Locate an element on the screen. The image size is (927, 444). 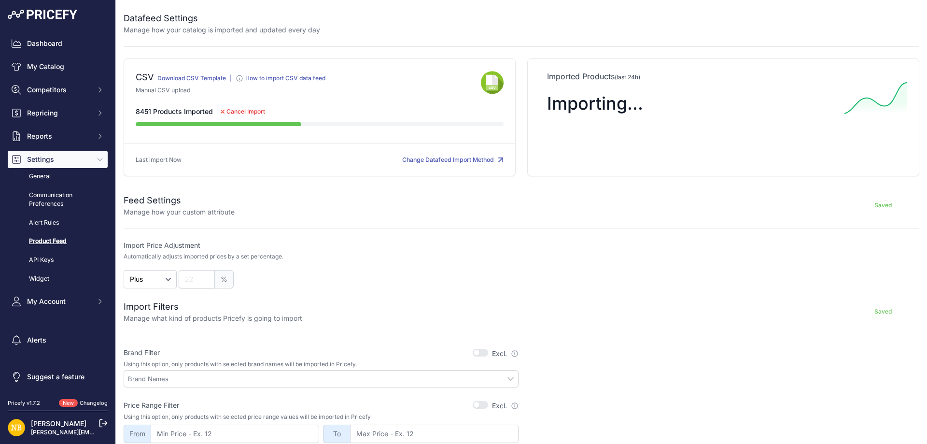
a: How to import CSV data feed is located at coordinates (280, 80).